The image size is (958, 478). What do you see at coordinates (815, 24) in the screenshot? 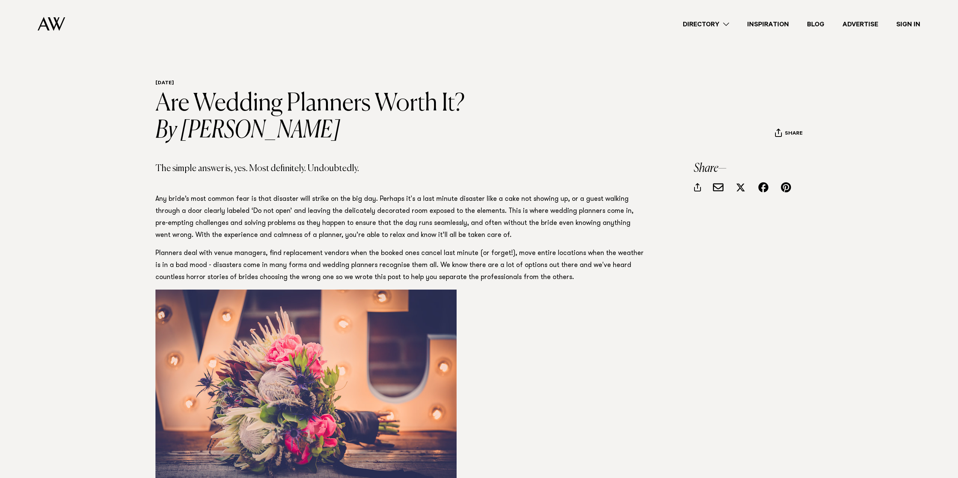
I see `a: Blog` at bounding box center [815, 24].